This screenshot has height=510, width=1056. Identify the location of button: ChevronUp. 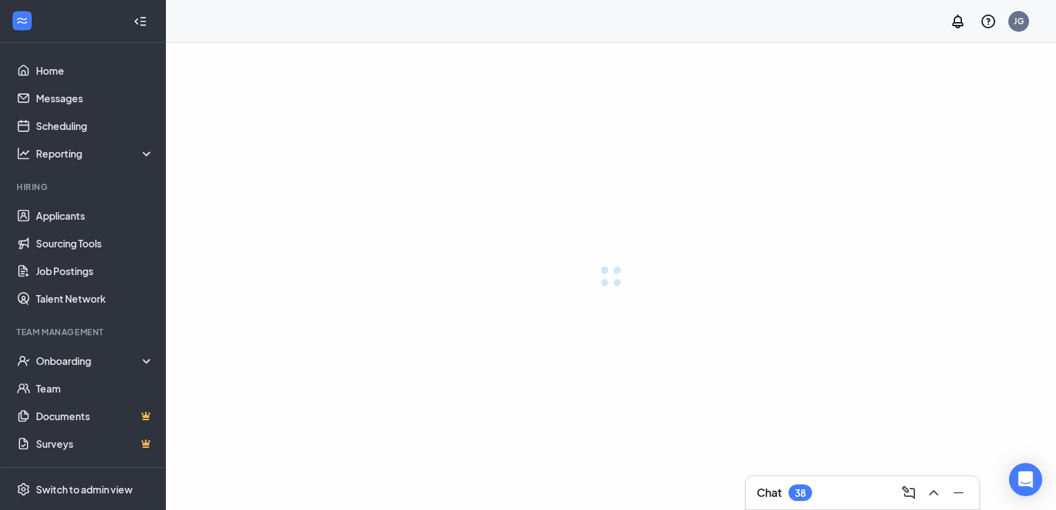
(932, 493).